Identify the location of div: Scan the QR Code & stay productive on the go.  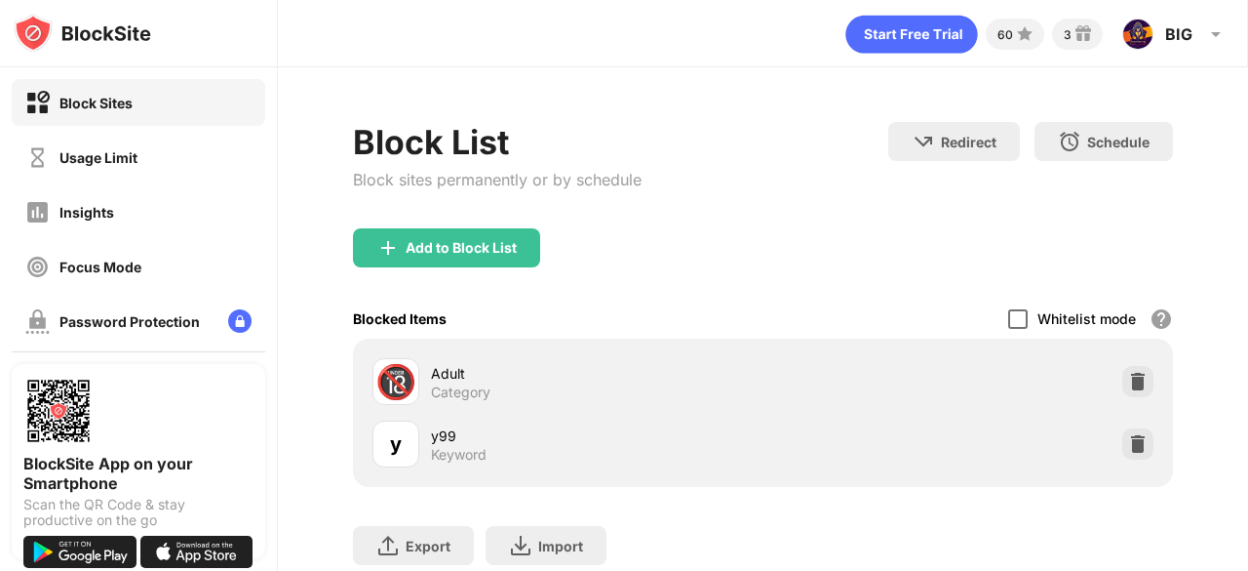
(139, 512).